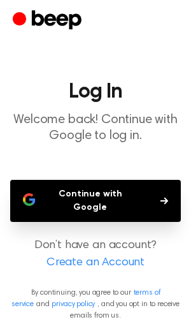 Image resolution: width=191 pixels, height=331 pixels. What do you see at coordinates (73, 304) in the screenshot?
I see `a: privacy policy` at bounding box center [73, 304].